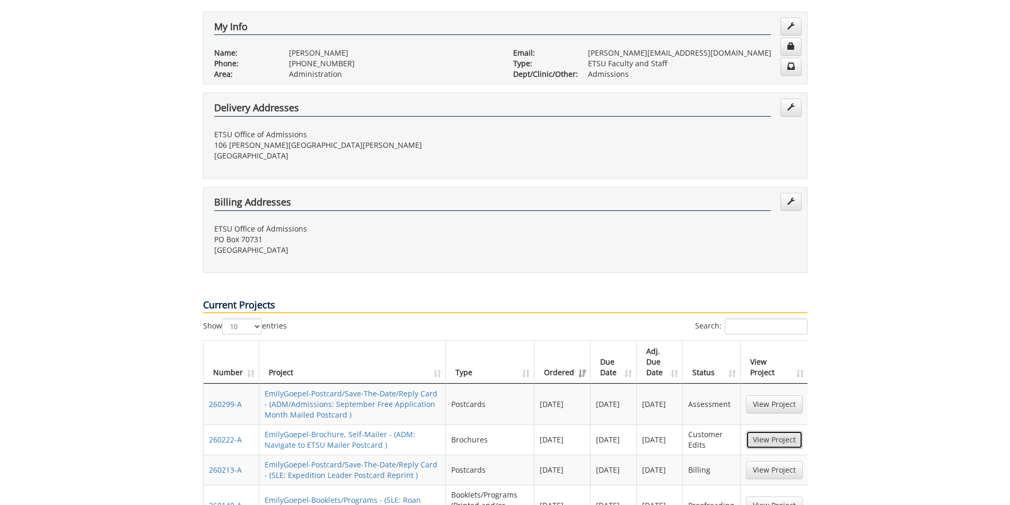 The image size is (1010, 505). What do you see at coordinates (351, 404) in the screenshot?
I see `a: EmilyGoepel-Postcard/Save-The-Date/Reply Card - (ADM/Admissions: September Free Application Month...` at bounding box center [351, 404].